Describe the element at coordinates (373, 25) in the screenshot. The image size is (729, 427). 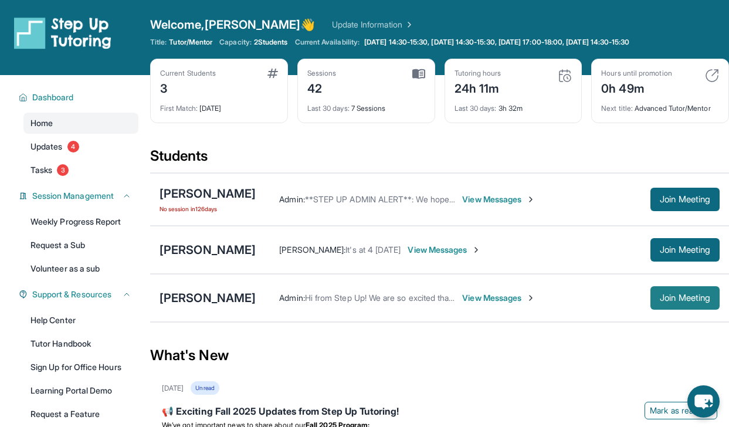
I see `a: Update Information` at that location.